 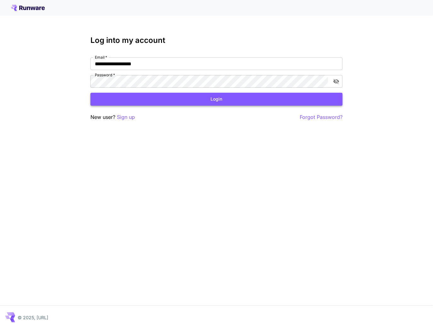 What do you see at coordinates (112, 117) in the screenshot?
I see `p: New user?` at bounding box center [112, 117].